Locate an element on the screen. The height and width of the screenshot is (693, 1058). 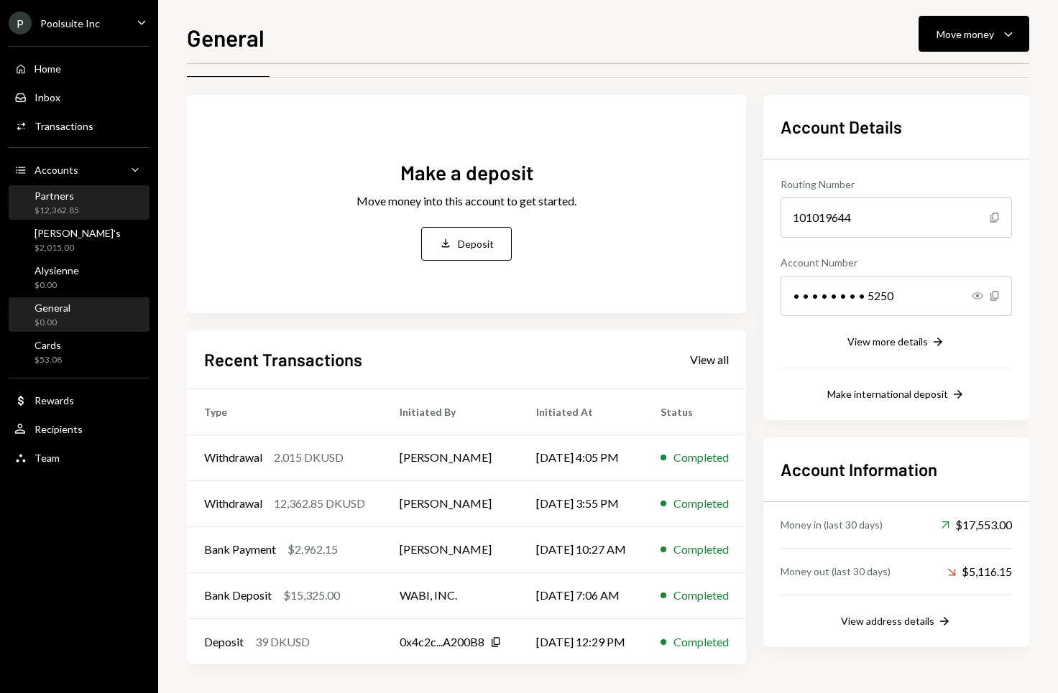
div: Alysienne is located at coordinates (57, 270).